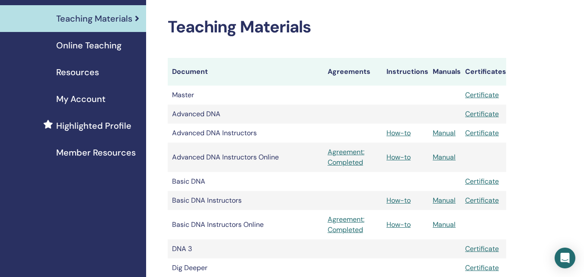  I want to click on span: My Account, so click(81, 99).